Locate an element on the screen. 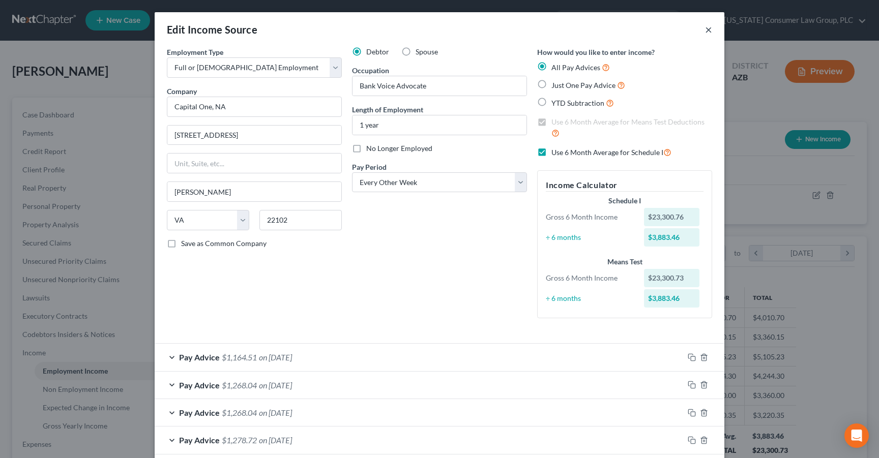 The width and height of the screenshot is (879, 458). input: Enter address... is located at coordinates (254, 135).